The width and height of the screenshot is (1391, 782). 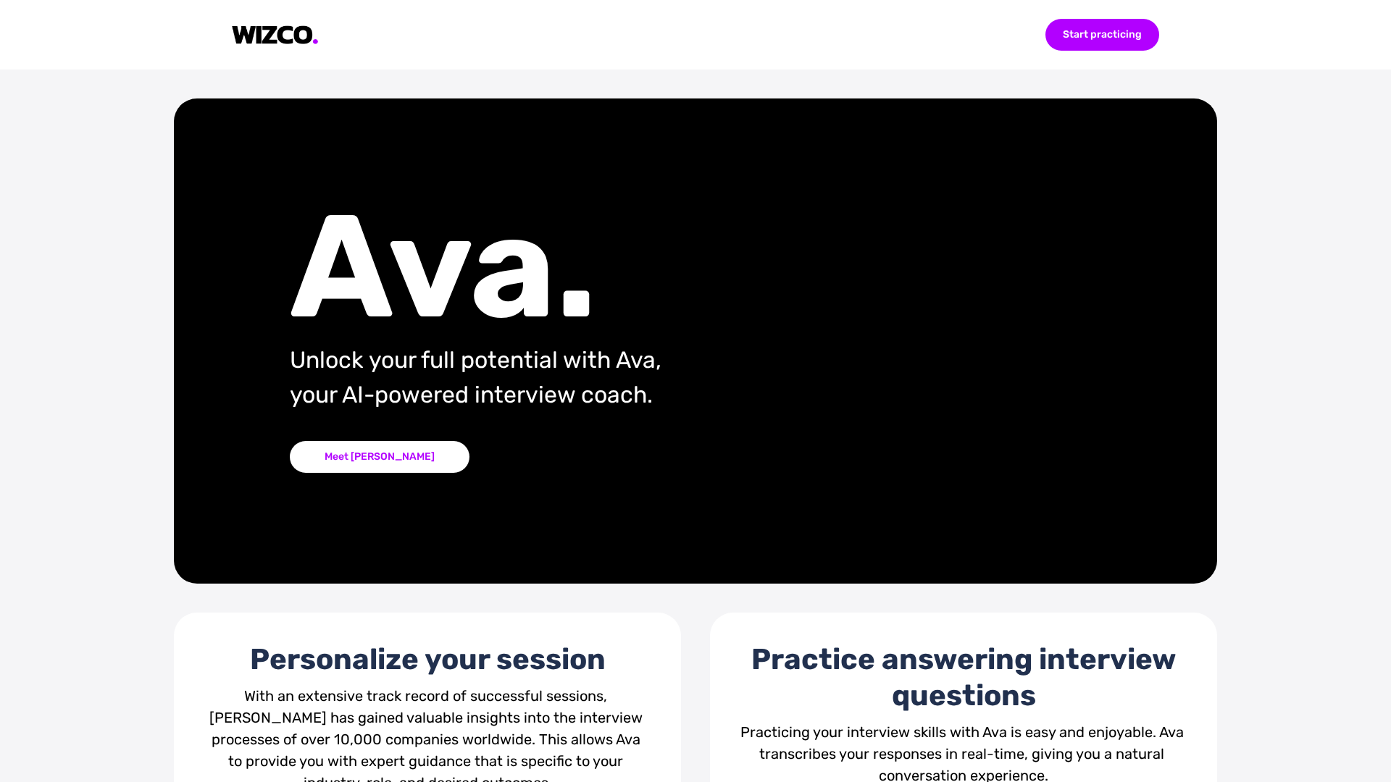 What do you see at coordinates (539, 377) in the screenshot?
I see `div: Unlock your full potential with Ava, your AI-powered interview coach.` at bounding box center [539, 377].